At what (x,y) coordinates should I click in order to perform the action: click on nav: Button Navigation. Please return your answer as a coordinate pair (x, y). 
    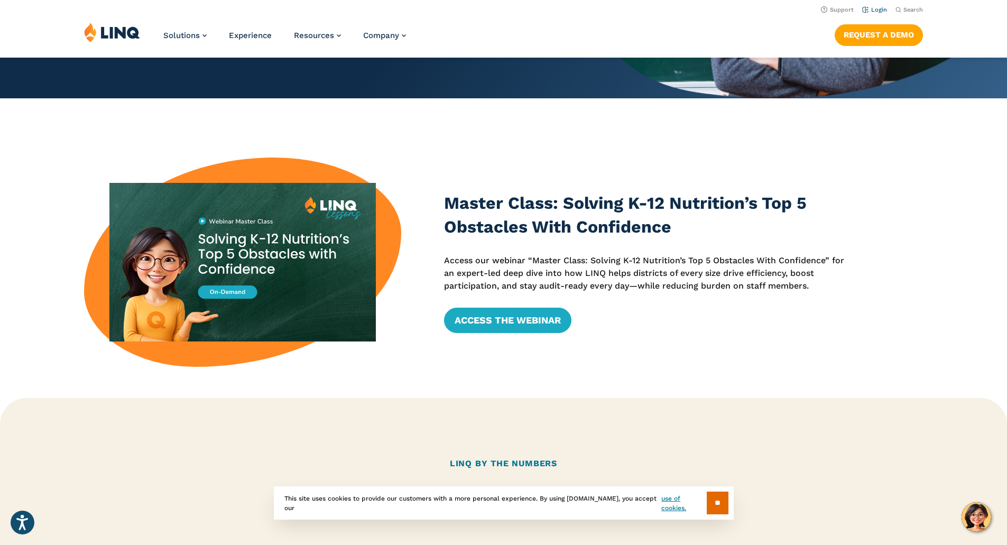
    Looking at the image, I should click on (878, 34).